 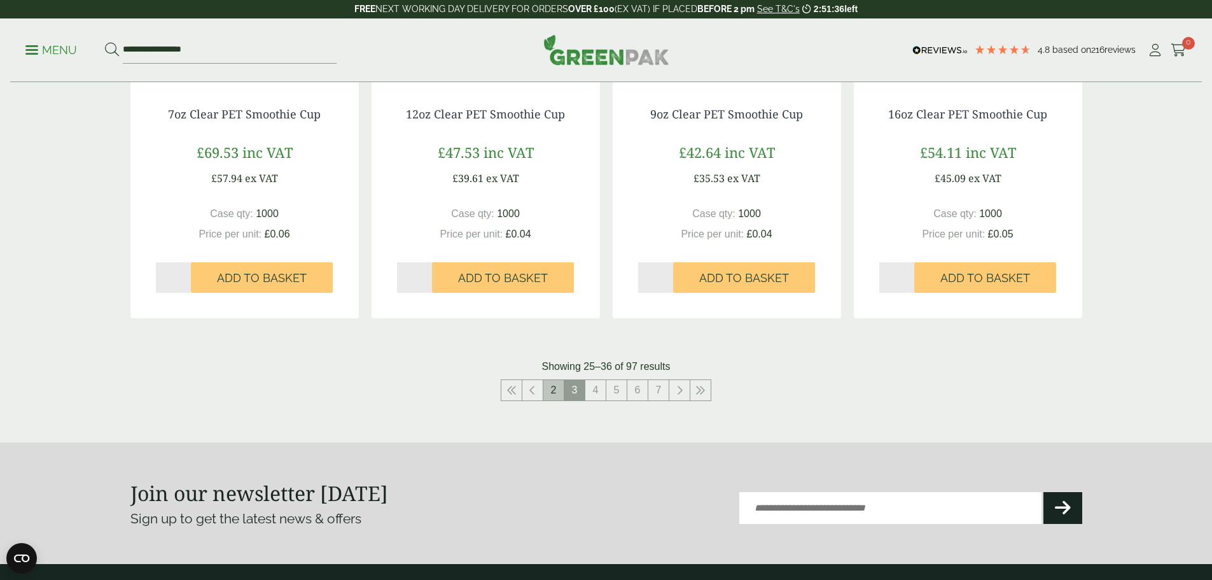 What do you see at coordinates (940, 50) in the screenshot?
I see `img: REVIEWS.io` at bounding box center [940, 50].